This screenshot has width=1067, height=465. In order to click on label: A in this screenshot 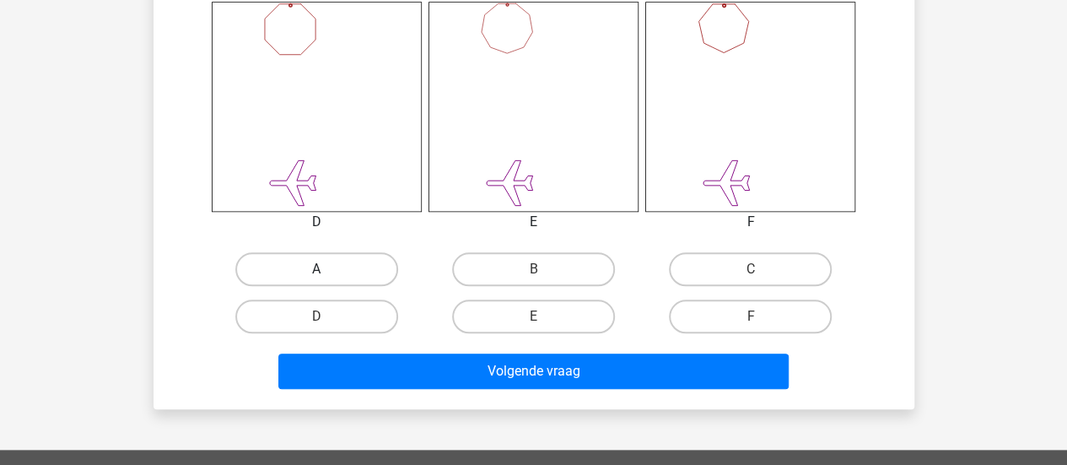, I will do `click(316, 269)`.